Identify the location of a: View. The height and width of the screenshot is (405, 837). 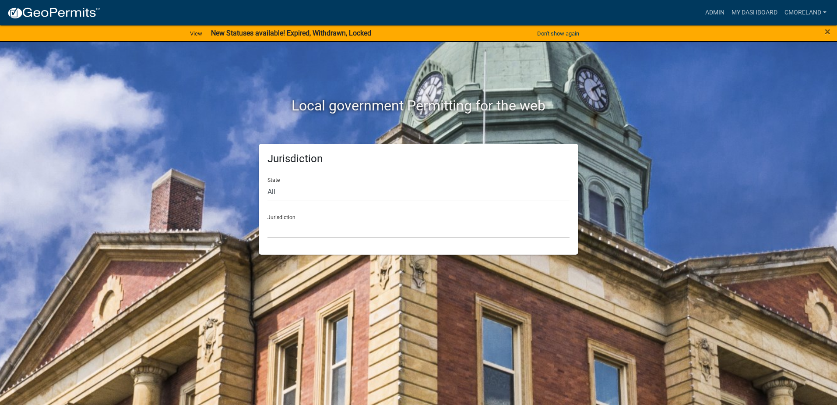
(196, 33).